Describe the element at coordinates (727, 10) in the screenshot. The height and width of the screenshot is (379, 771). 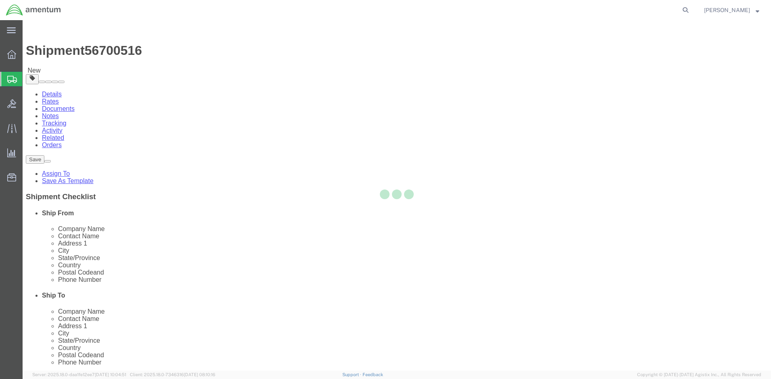
I see `span: Kayla Gray` at that location.